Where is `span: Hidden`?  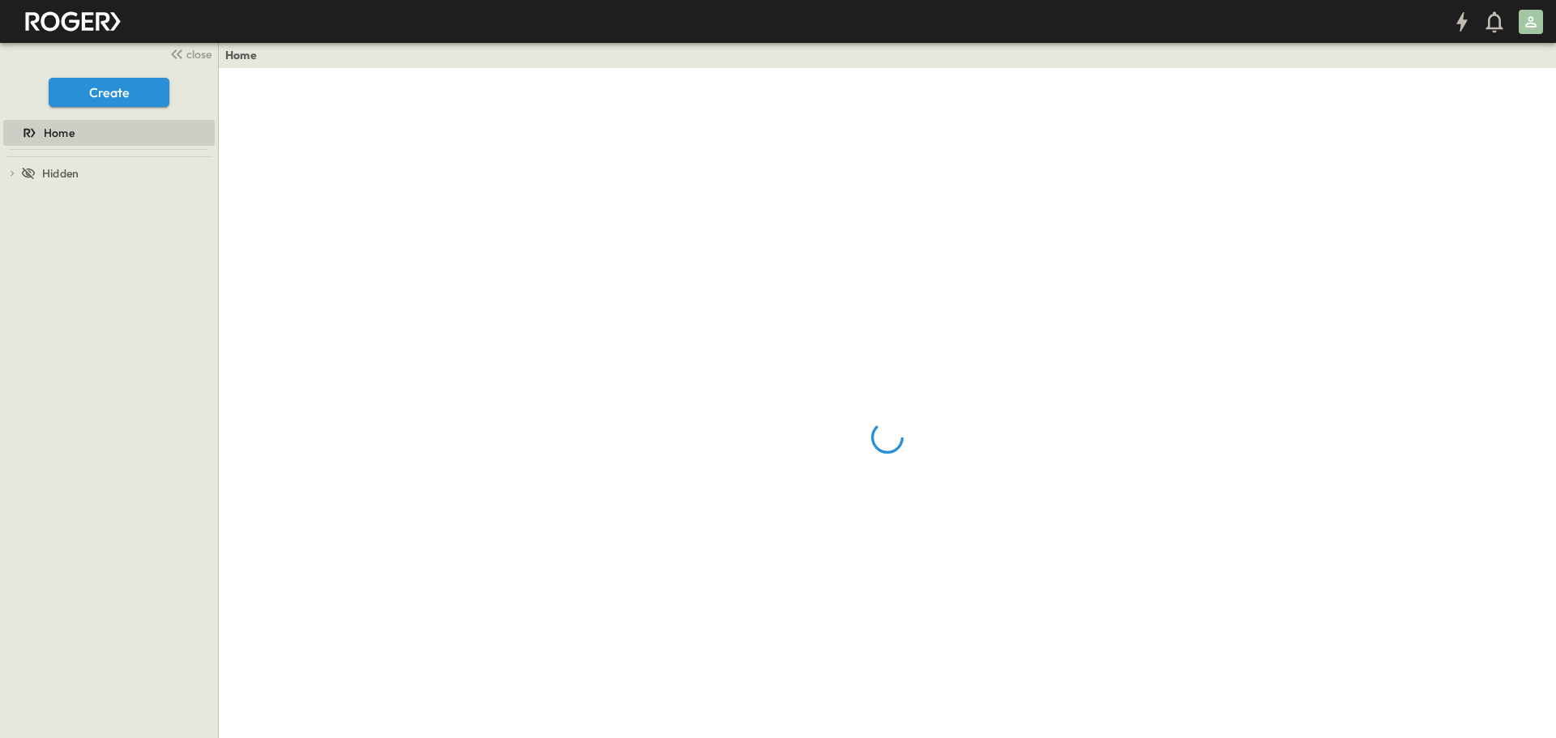
span: Hidden is located at coordinates (60, 173).